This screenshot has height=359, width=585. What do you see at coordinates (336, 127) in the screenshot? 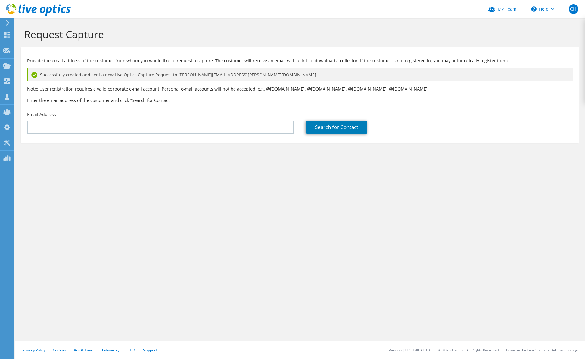
I see `a: Search for Contact` at bounding box center [336, 127].